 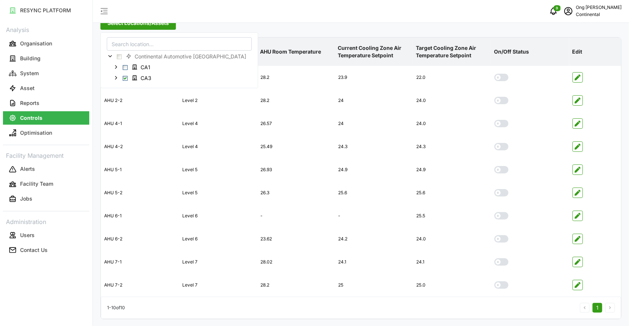 I want to click on p: Facility Management, so click(x=46, y=155).